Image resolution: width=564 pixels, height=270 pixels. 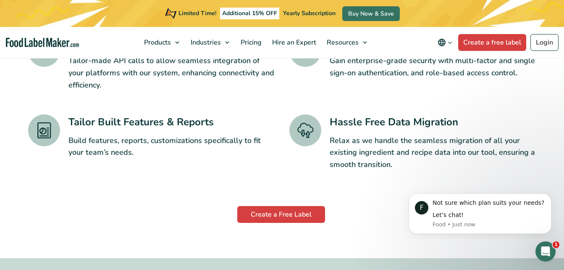 What do you see at coordinates (84, 28) in the screenshot?
I see `div: message notification from Food, Just now. Not sure which plan suits your needs? Let’s chat!` at bounding box center [84, 28].